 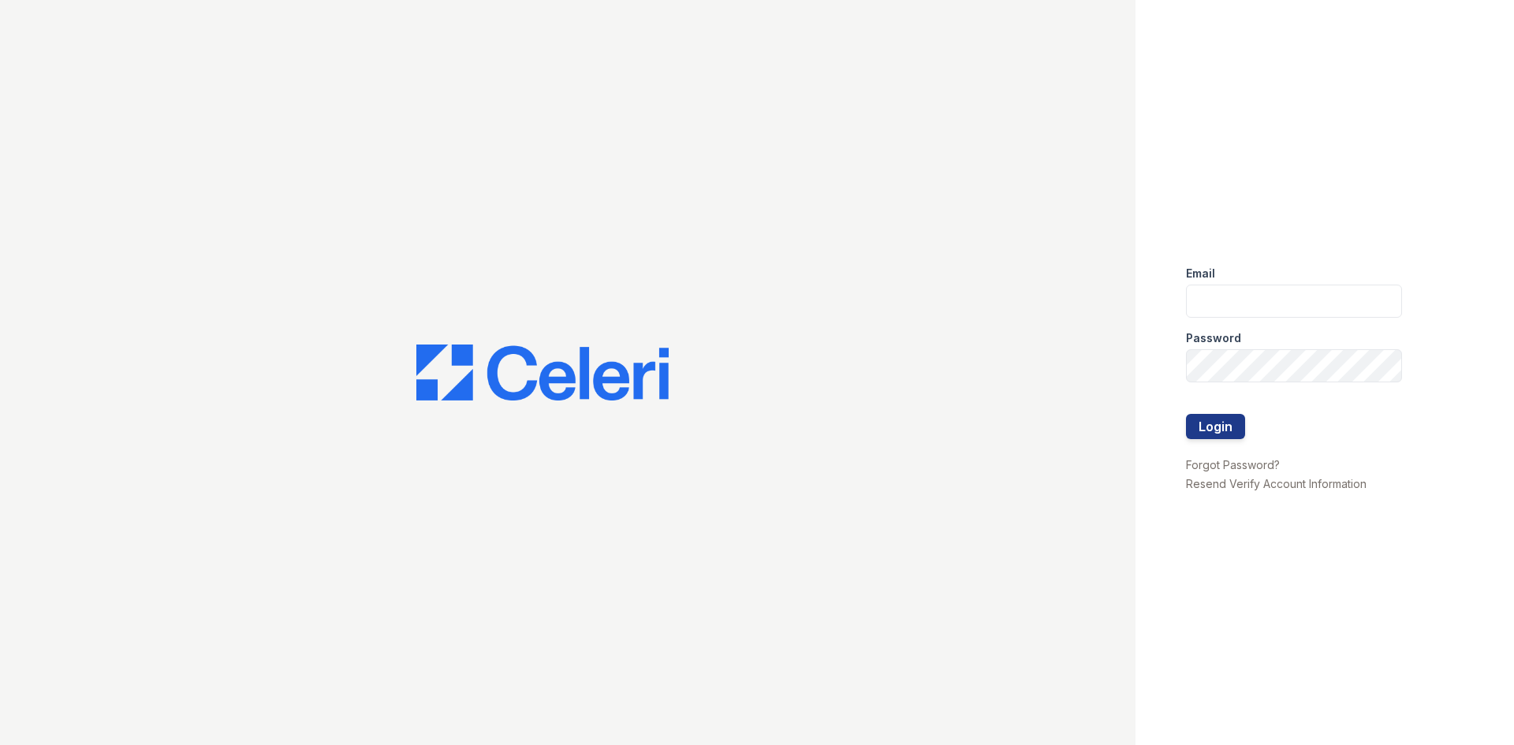 I want to click on img: CE_Logo_Blue-a8612792a0a2168367f1c8372b55b34899dd931a85d93a1a3d3e32e68fde9ad4.png, so click(x=543, y=373).